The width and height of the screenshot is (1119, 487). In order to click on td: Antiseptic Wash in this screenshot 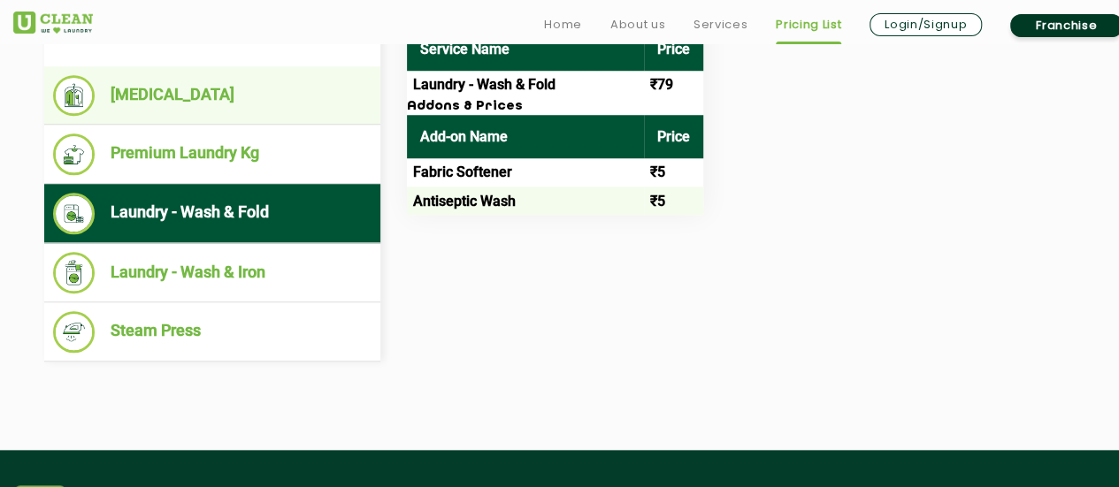, I will do `click(526, 201)`.